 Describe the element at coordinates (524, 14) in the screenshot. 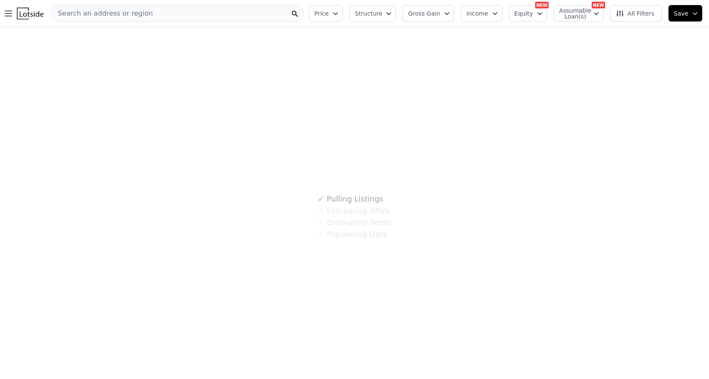

I see `span: Equity` at that location.